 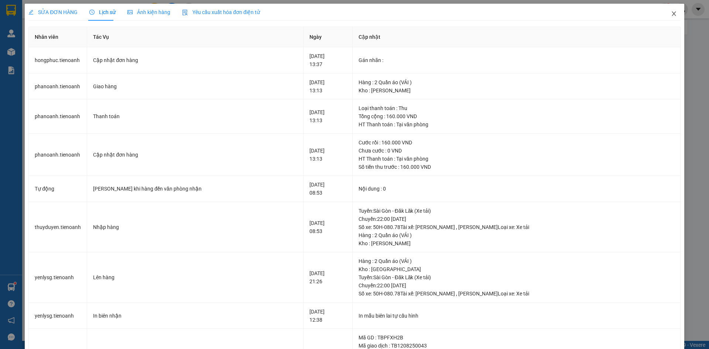 What do you see at coordinates (58, 227) in the screenshot?
I see `td: thuyduyen.tienoanh` at bounding box center [58, 227].